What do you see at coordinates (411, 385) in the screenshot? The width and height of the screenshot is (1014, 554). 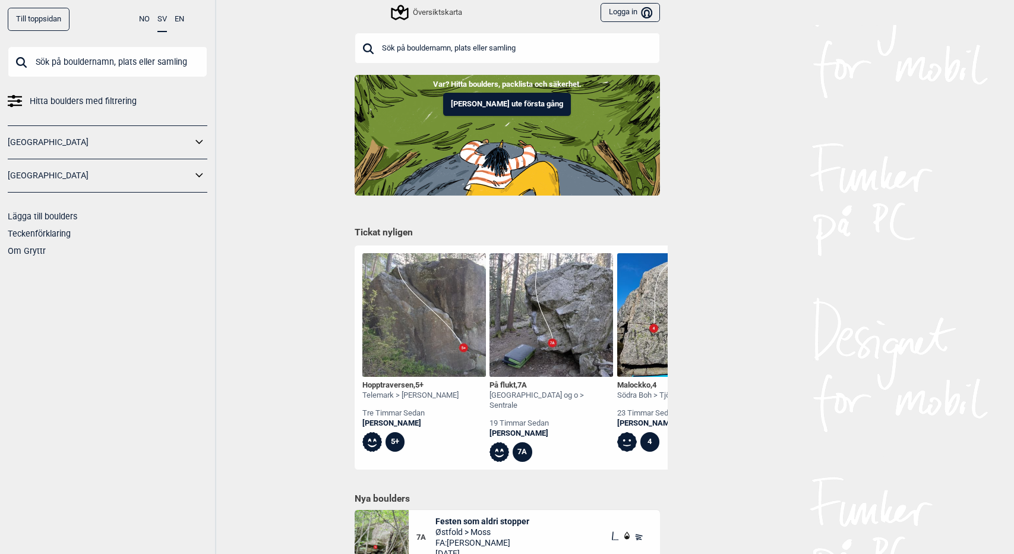 I see `div: Hopptraversen ,` at bounding box center [411, 385].